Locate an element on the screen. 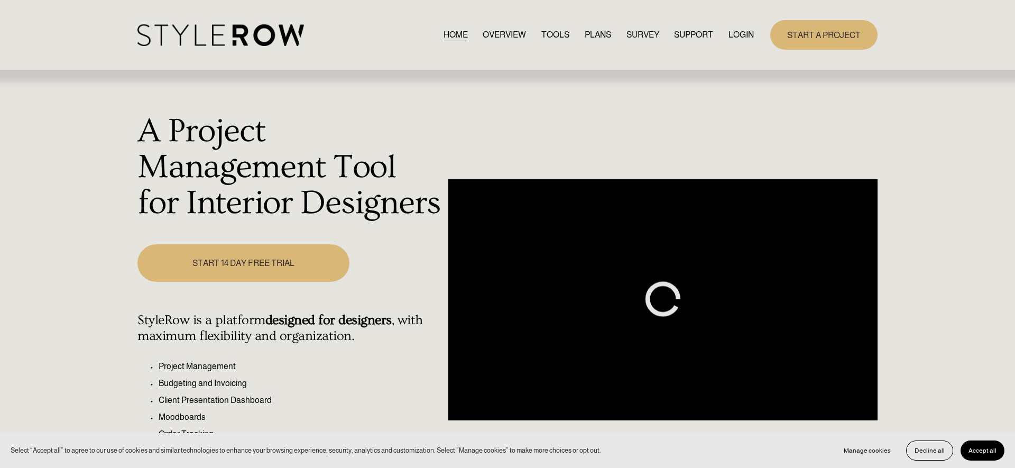  a: TOOLS is located at coordinates (555, 34).